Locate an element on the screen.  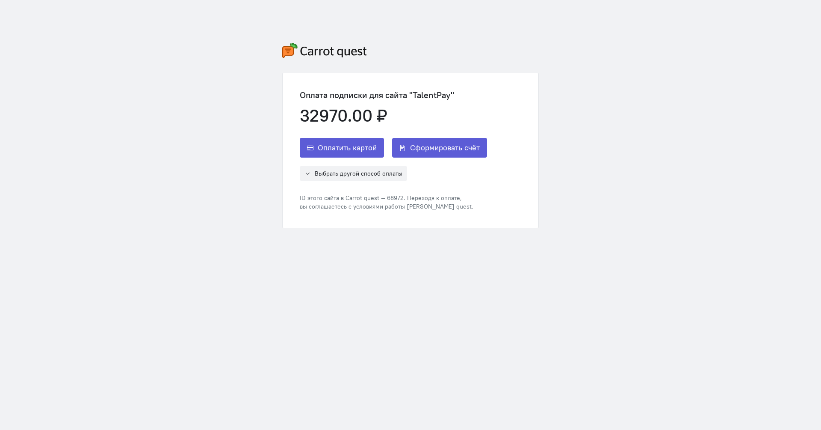
div: 32970.00 ₽ is located at coordinates (394, 116).